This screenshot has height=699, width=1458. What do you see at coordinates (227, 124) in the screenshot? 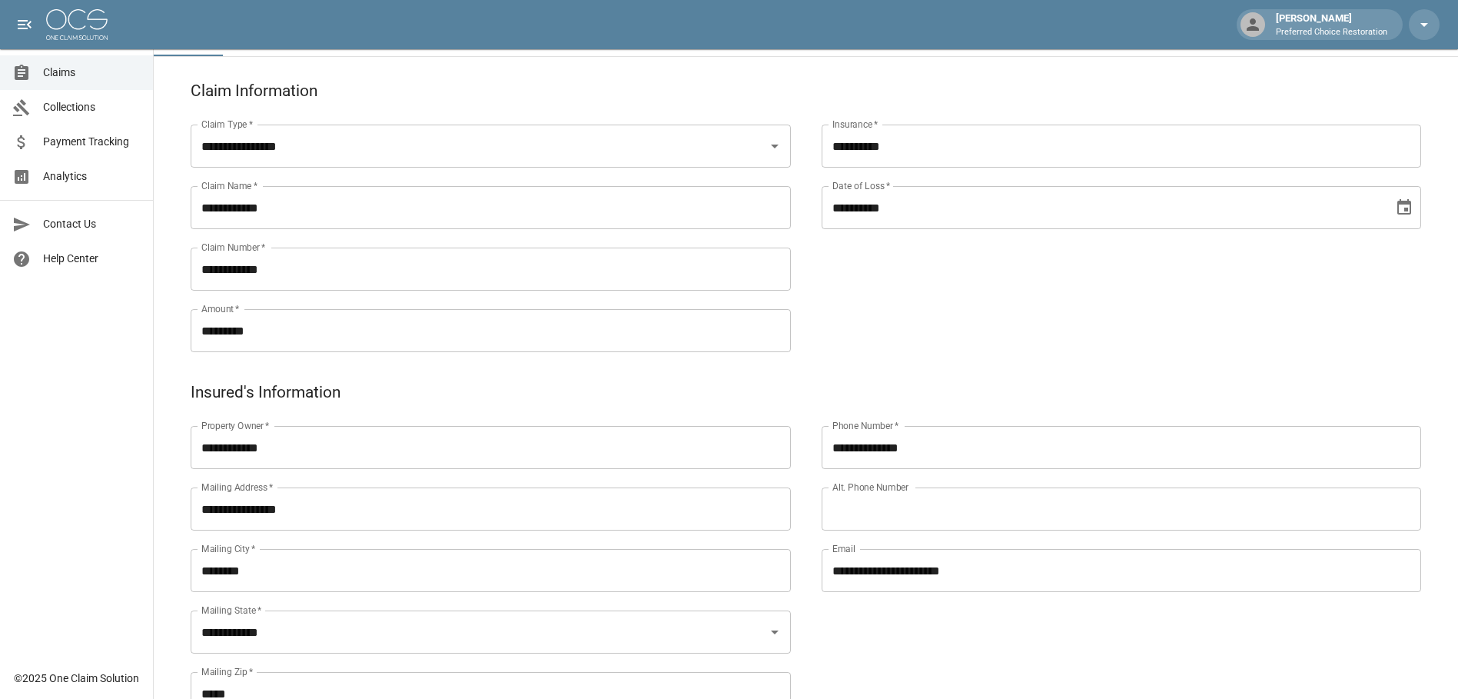
I see `label: Claim Type` at bounding box center [227, 124].